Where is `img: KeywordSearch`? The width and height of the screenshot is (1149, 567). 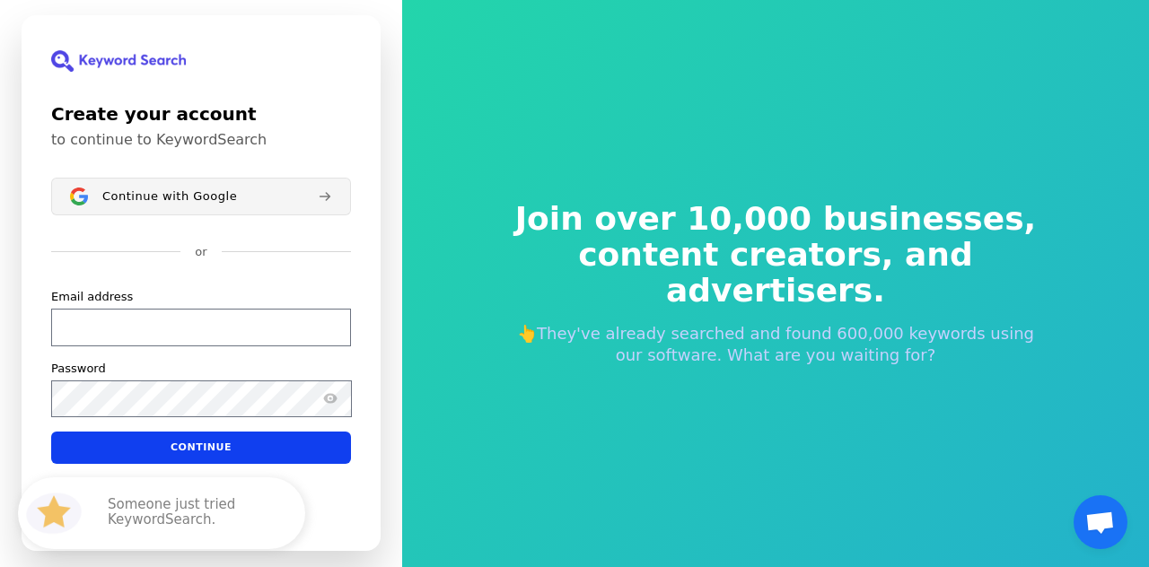
img: KeywordSearch is located at coordinates (118, 61).